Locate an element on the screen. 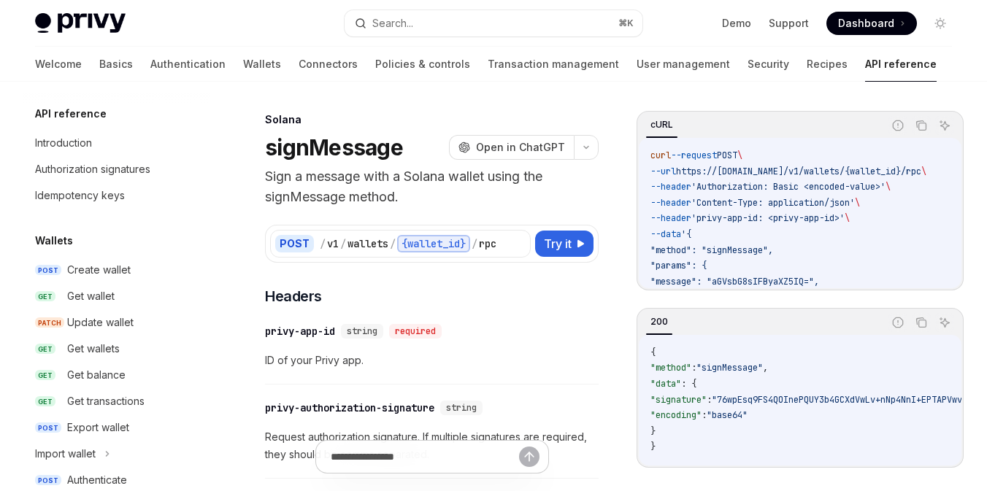 The height and width of the screenshot is (491, 987). span: "method" is located at coordinates (671, 368).